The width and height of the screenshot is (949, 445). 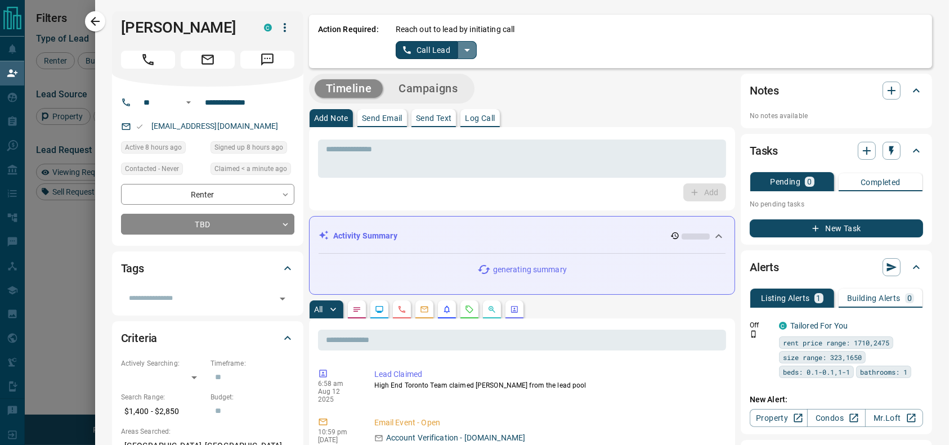 What do you see at coordinates (250, 169) in the screenshot?
I see `span: Claimed < a minute ago` at bounding box center [250, 169].